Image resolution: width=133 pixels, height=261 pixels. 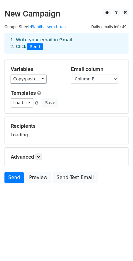 What do you see at coordinates (113, 23) in the screenshot?
I see `a: Daily emails left: 49` at bounding box center [113, 23].